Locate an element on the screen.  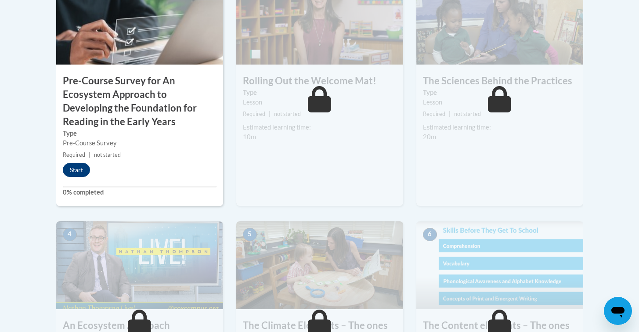
label: 0% completed is located at coordinates (140, 192).